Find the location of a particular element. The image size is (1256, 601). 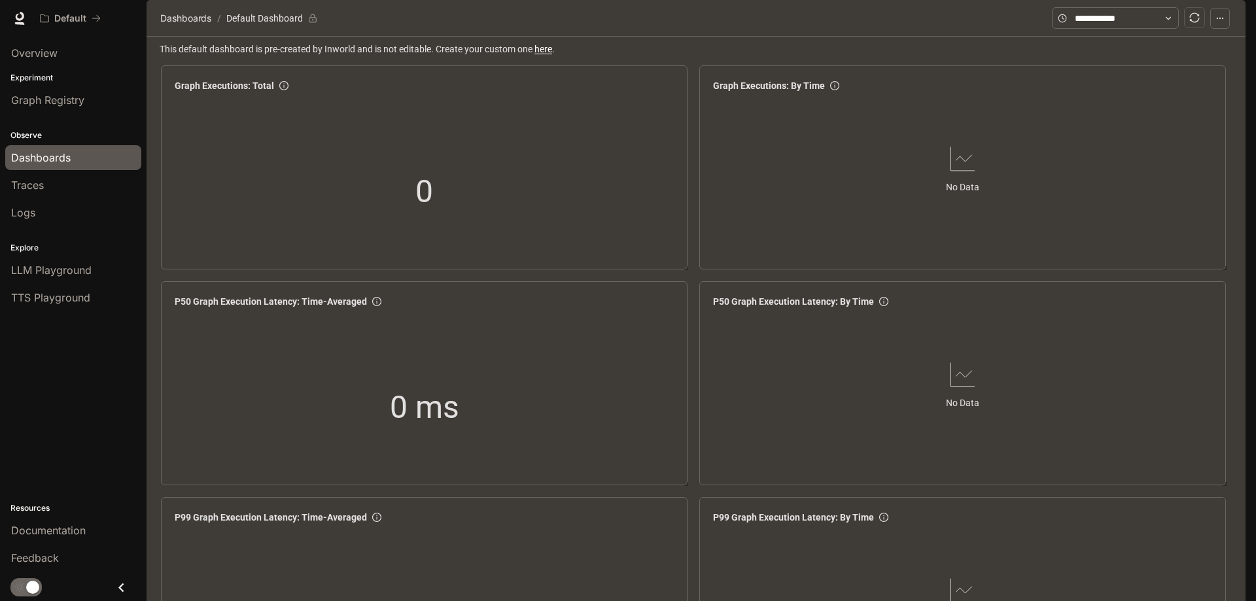

span: 0 ms is located at coordinates (425, 407).